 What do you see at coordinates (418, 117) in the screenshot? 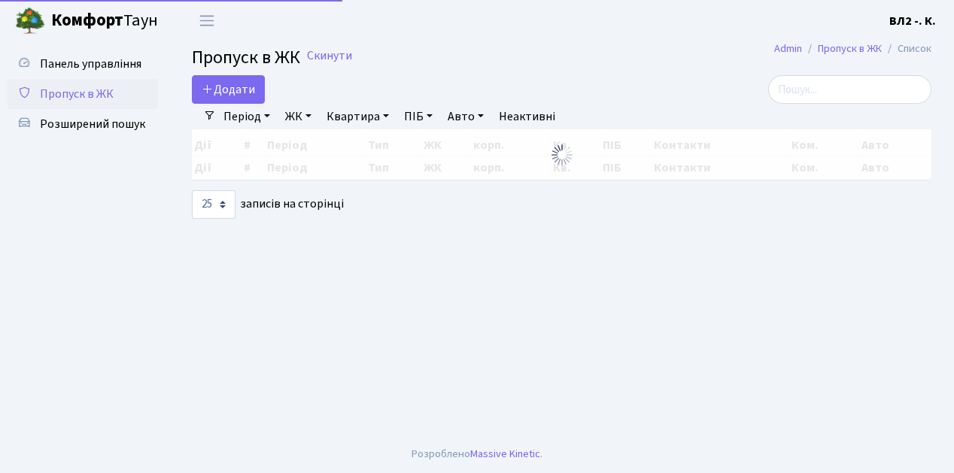
I see `a: ПІБ` at bounding box center [418, 117].